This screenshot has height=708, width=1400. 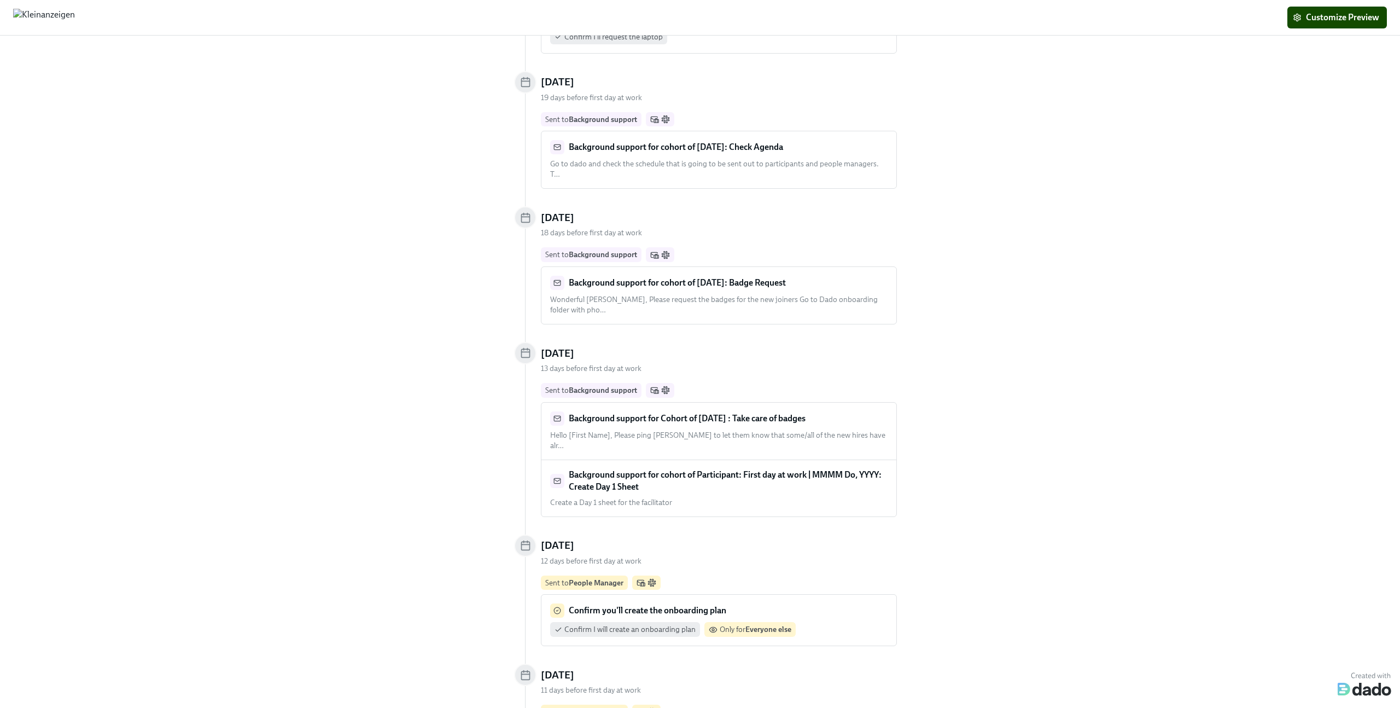 What do you see at coordinates (611, 502) in the screenshot?
I see `span: Create a Day 1 sheet for the facilitator` at bounding box center [611, 502].